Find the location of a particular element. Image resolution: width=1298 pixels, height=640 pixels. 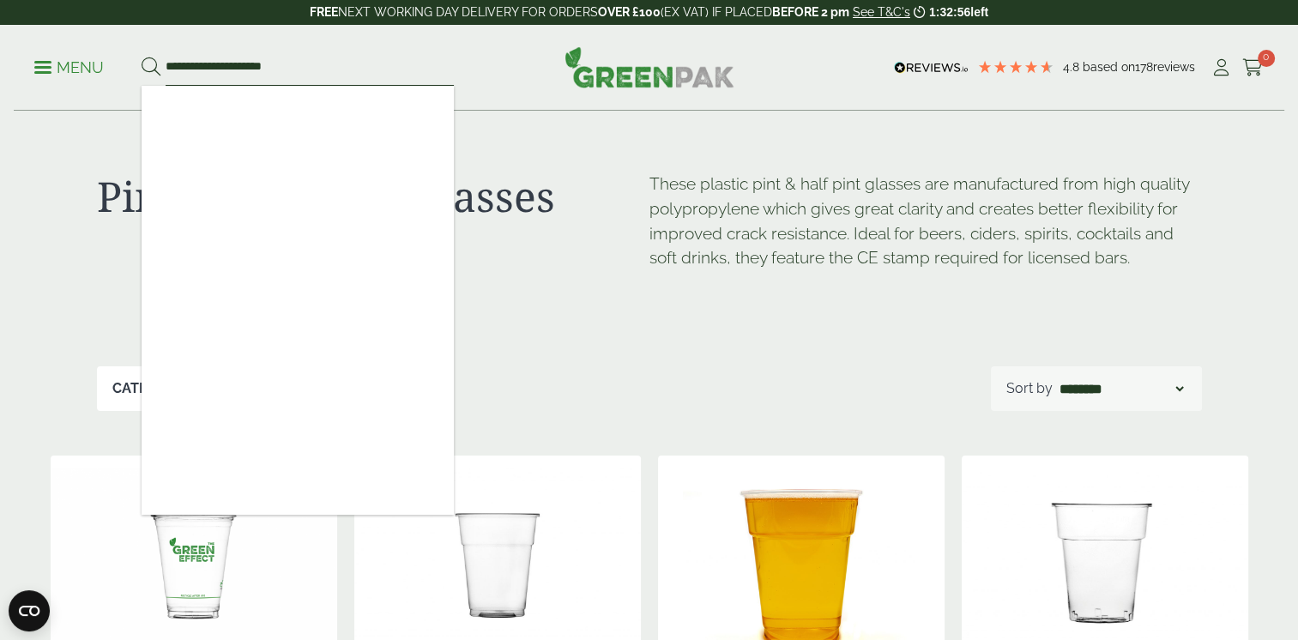

strong: OVER £100 is located at coordinates (629, 12).